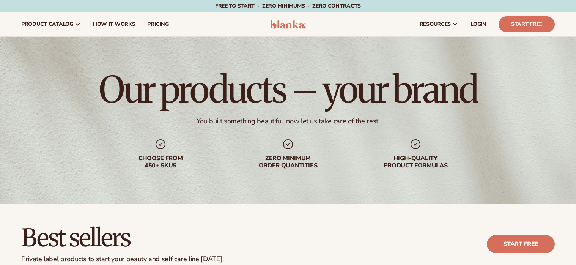  I want to click on div: You built something beautiful, now let us take care of the rest., so click(288, 121).